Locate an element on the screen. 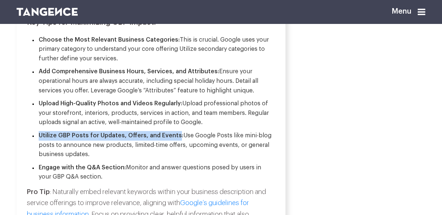 This screenshot has width=442, height=215. li: Ensure your operational hours are always accurate, including special holiday hours. Detail all se... is located at coordinates (154, 81).